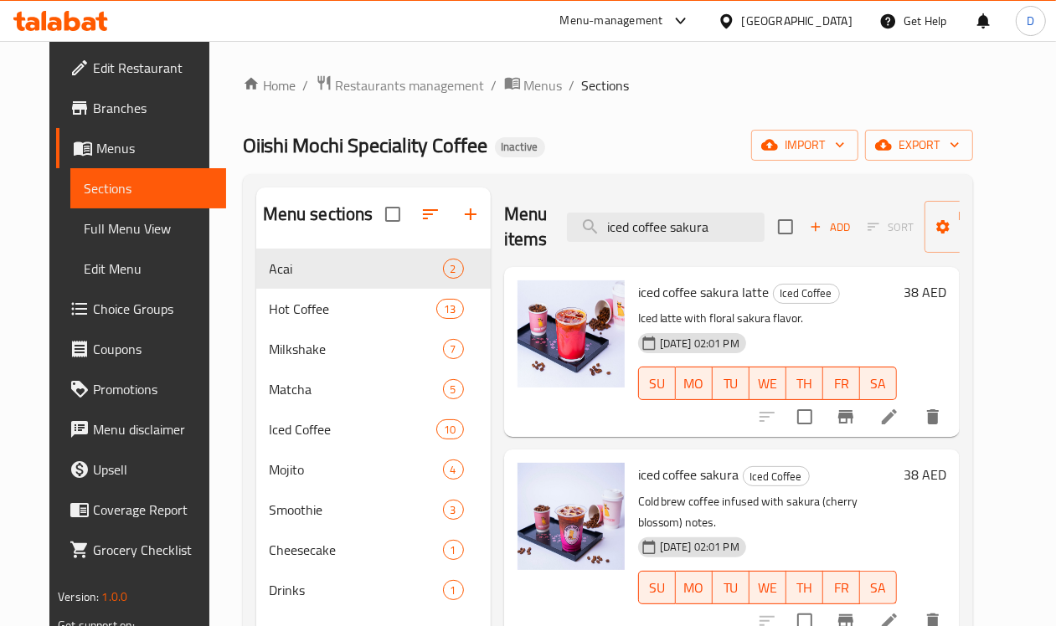 This screenshot has height=626, width=1056. What do you see at coordinates (611, 21) in the screenshot?
I see `div: Menu-management` at bounding box center [611, 21].